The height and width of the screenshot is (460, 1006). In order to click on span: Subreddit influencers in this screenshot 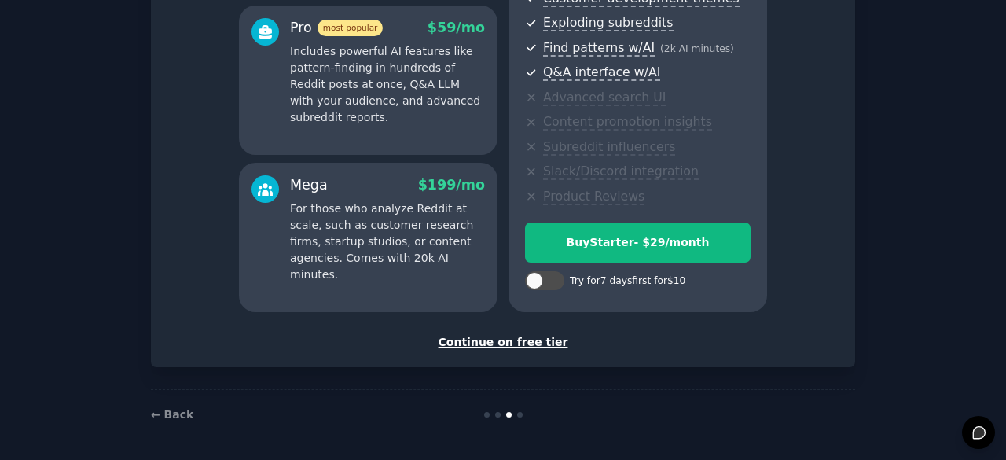, I will do `click(609, 147)`.